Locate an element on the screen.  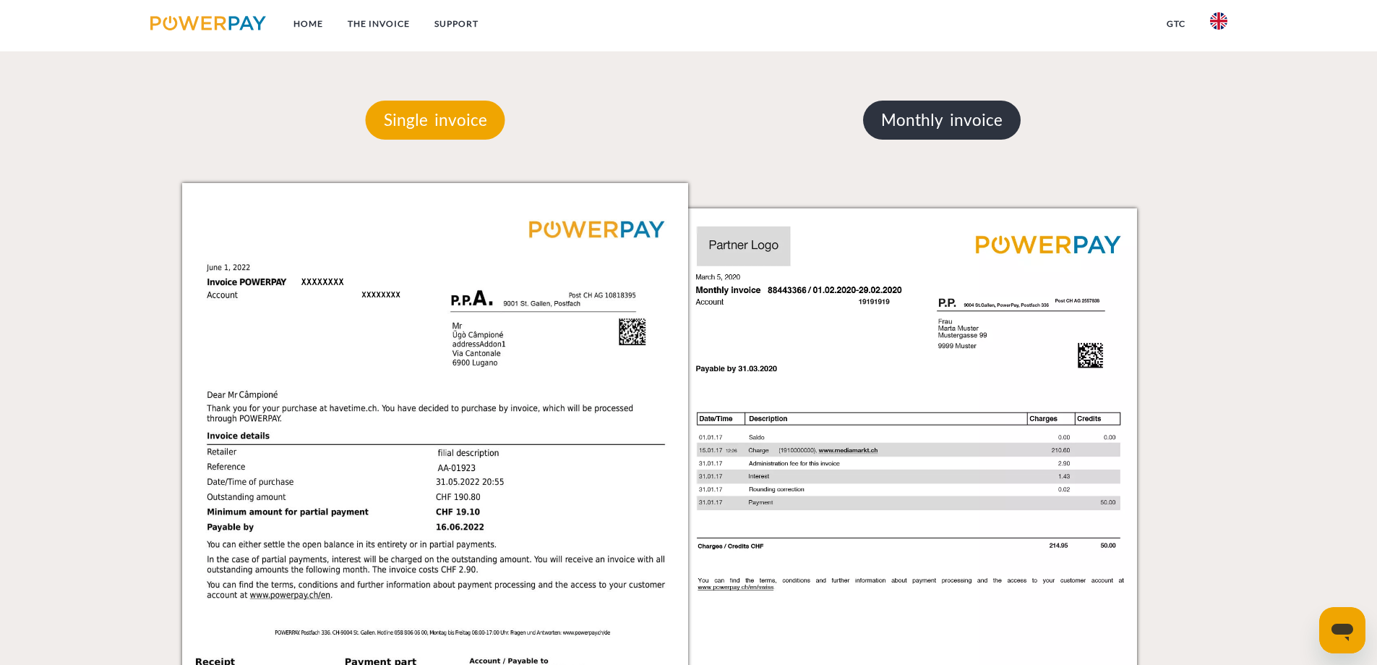
a: Home is located at coordinates (308, 24).